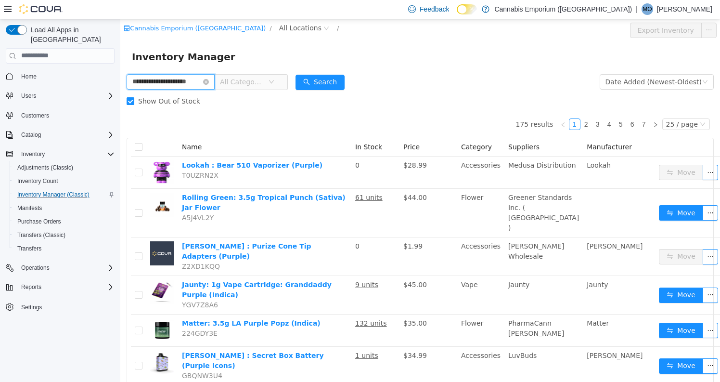 The height and width of the screenshot is (382, 720). What do you see at coordinates (6, 9) in the screenshot?
I see `i: icon: shop` at bounding box center [6, 9].